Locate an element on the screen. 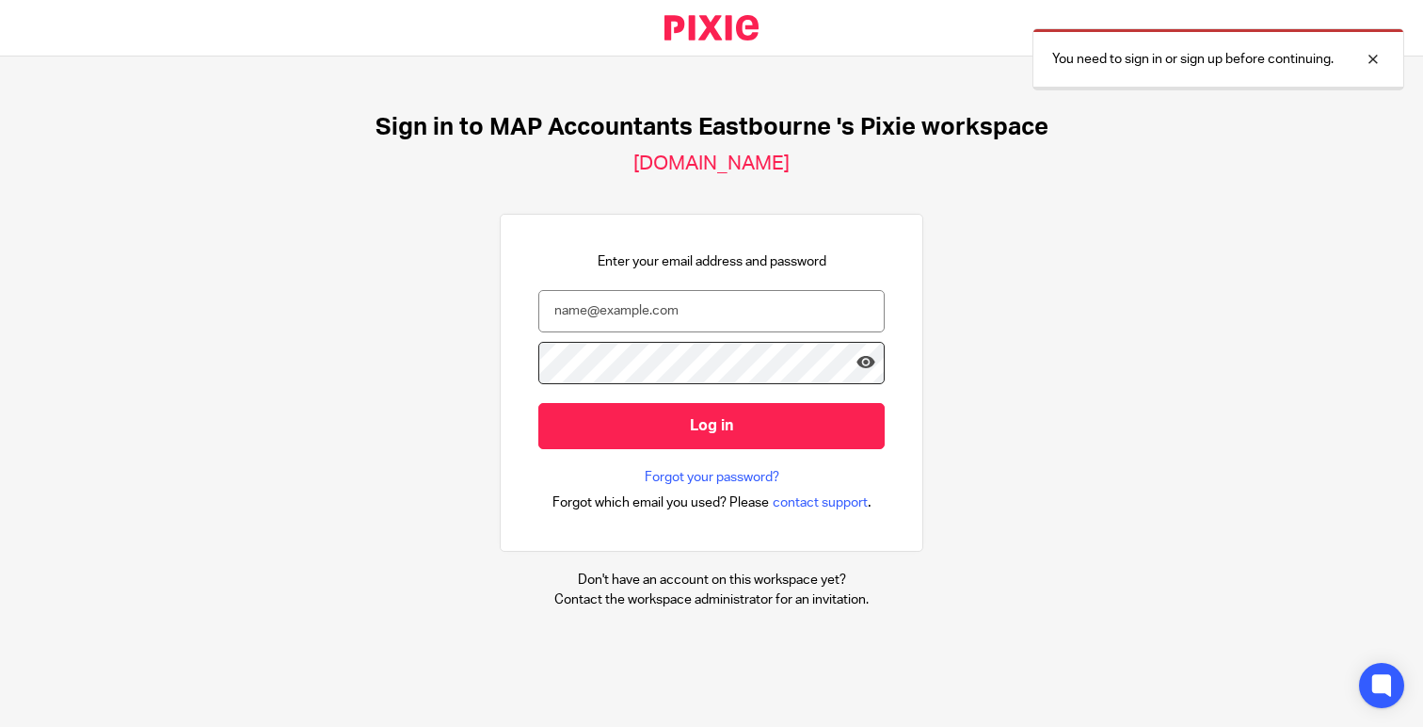  input: Log in is located at coordinates (711, 425).